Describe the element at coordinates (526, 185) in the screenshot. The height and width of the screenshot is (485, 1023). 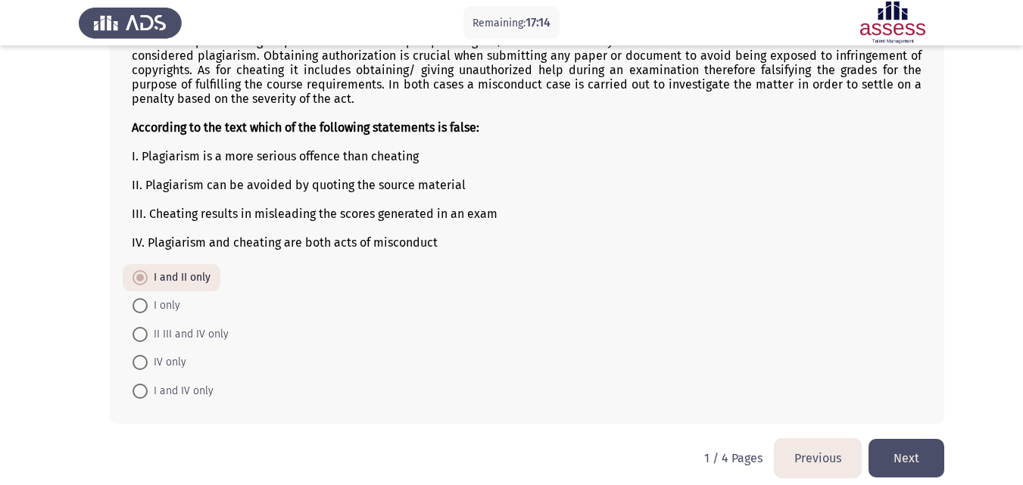
I see `div: II. Plagiarism can be avoided by quoting the source material` at that location.